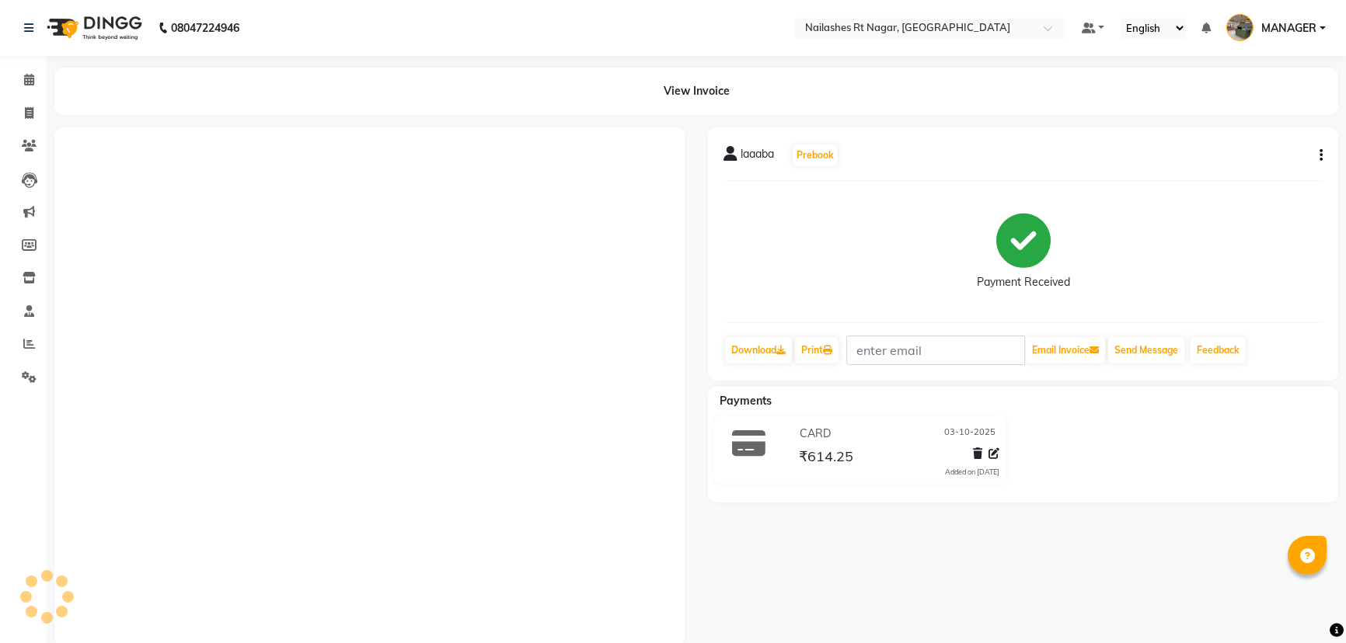  What do you see at coordinates (1023, 282) in the screenshot?
I see `div: Payment Received` at bounding box center [1023, 282].